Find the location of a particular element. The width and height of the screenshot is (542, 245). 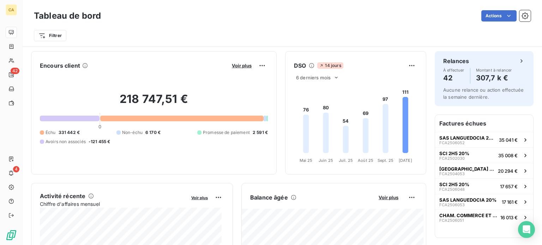

span: FCA2502030 is located at coordinates (452, 158).